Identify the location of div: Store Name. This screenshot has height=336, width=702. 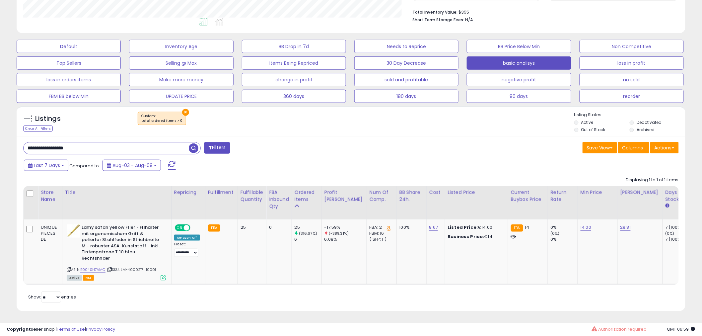
(50, 196).